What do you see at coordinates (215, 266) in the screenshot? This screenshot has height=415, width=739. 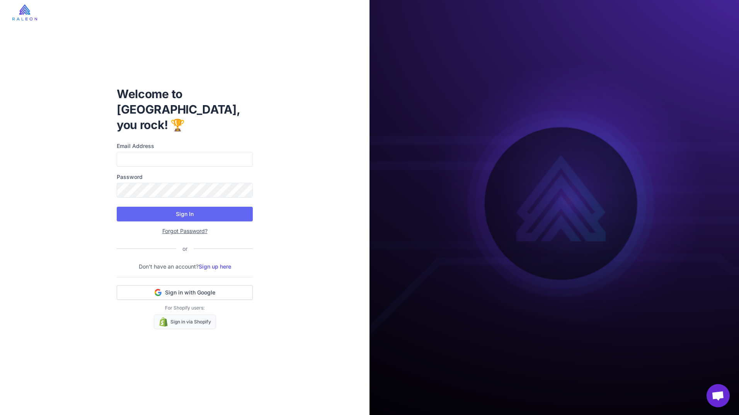 I see `a: Sign up here` at bounding box center [215, 266].